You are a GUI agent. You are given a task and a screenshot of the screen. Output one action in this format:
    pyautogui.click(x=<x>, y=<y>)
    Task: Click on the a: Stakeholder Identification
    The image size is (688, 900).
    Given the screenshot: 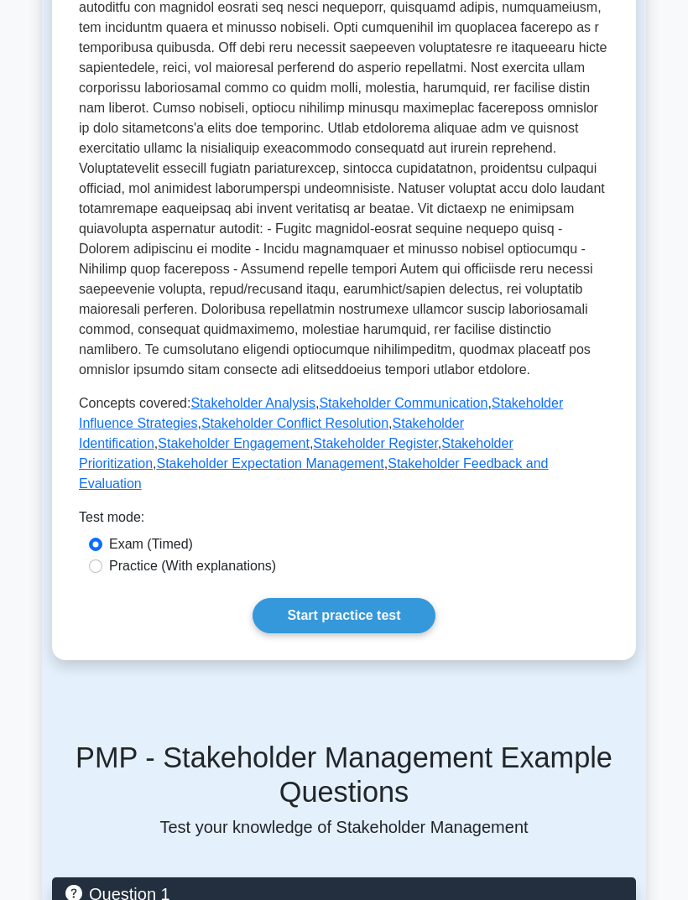 What is the action you would take?
    pyautogui.click(x=271, y=434)
    